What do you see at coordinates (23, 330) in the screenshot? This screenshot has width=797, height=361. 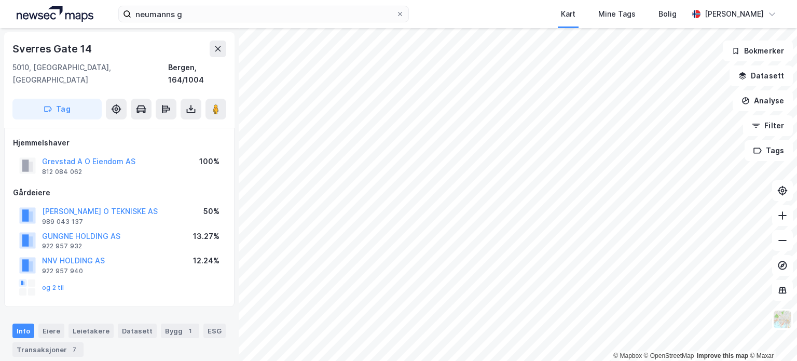 I see `div: Info` at bounding box center [23, 330].